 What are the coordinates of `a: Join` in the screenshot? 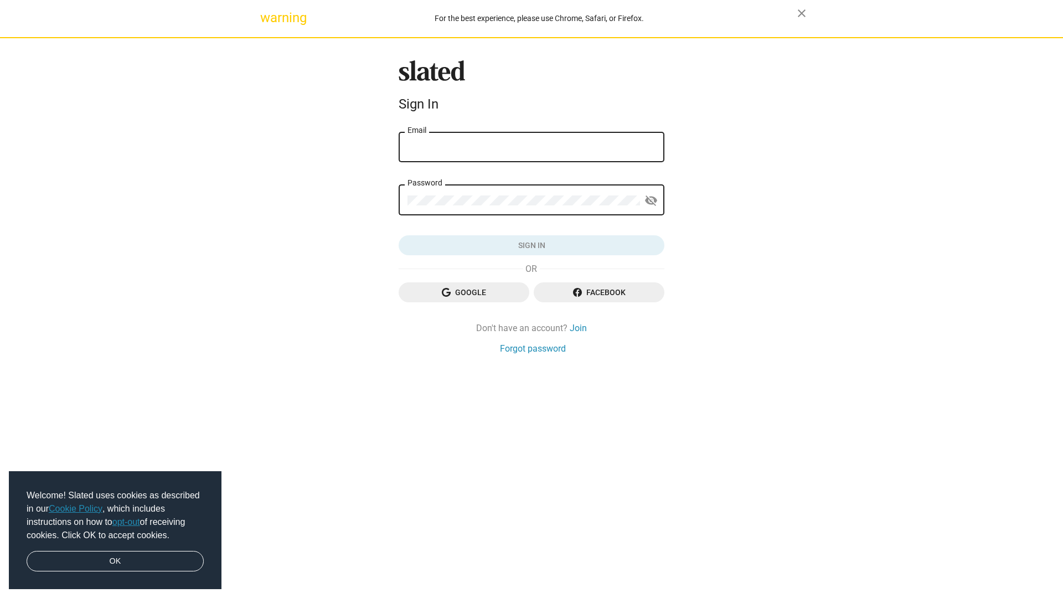 It's located at (578, 328).